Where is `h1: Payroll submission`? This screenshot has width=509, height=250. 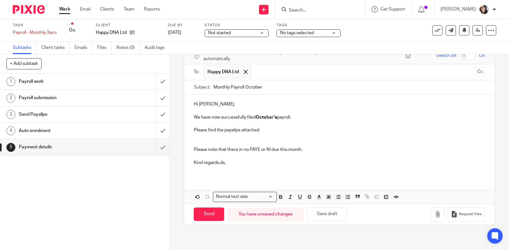 h1: Payroll submission is located at coordinates (62, 98).